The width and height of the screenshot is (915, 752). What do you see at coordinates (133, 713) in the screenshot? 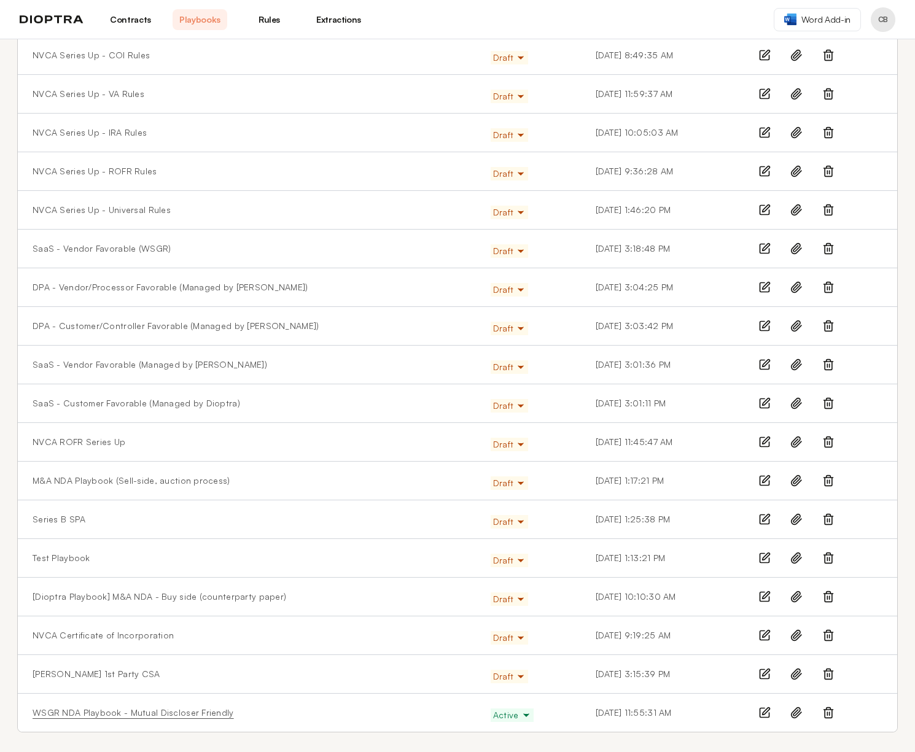
I see `a: WSGR NDA Playbook - Mutual Discloser Friendly` at bounding box center [133, 713].